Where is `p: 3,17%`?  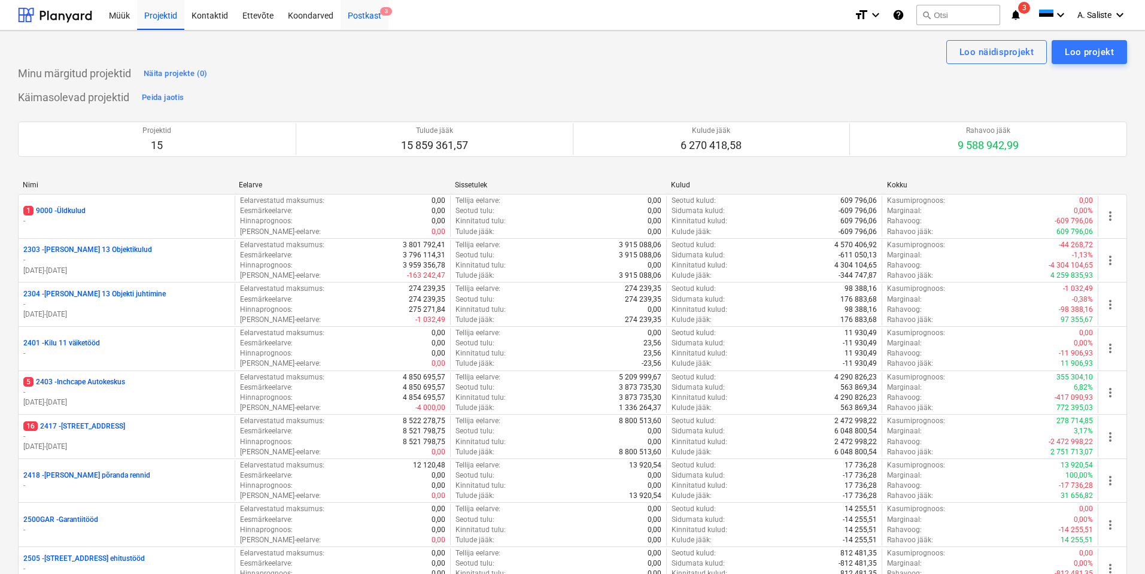 p: 3,17% is located at coordinates (1083, 431).